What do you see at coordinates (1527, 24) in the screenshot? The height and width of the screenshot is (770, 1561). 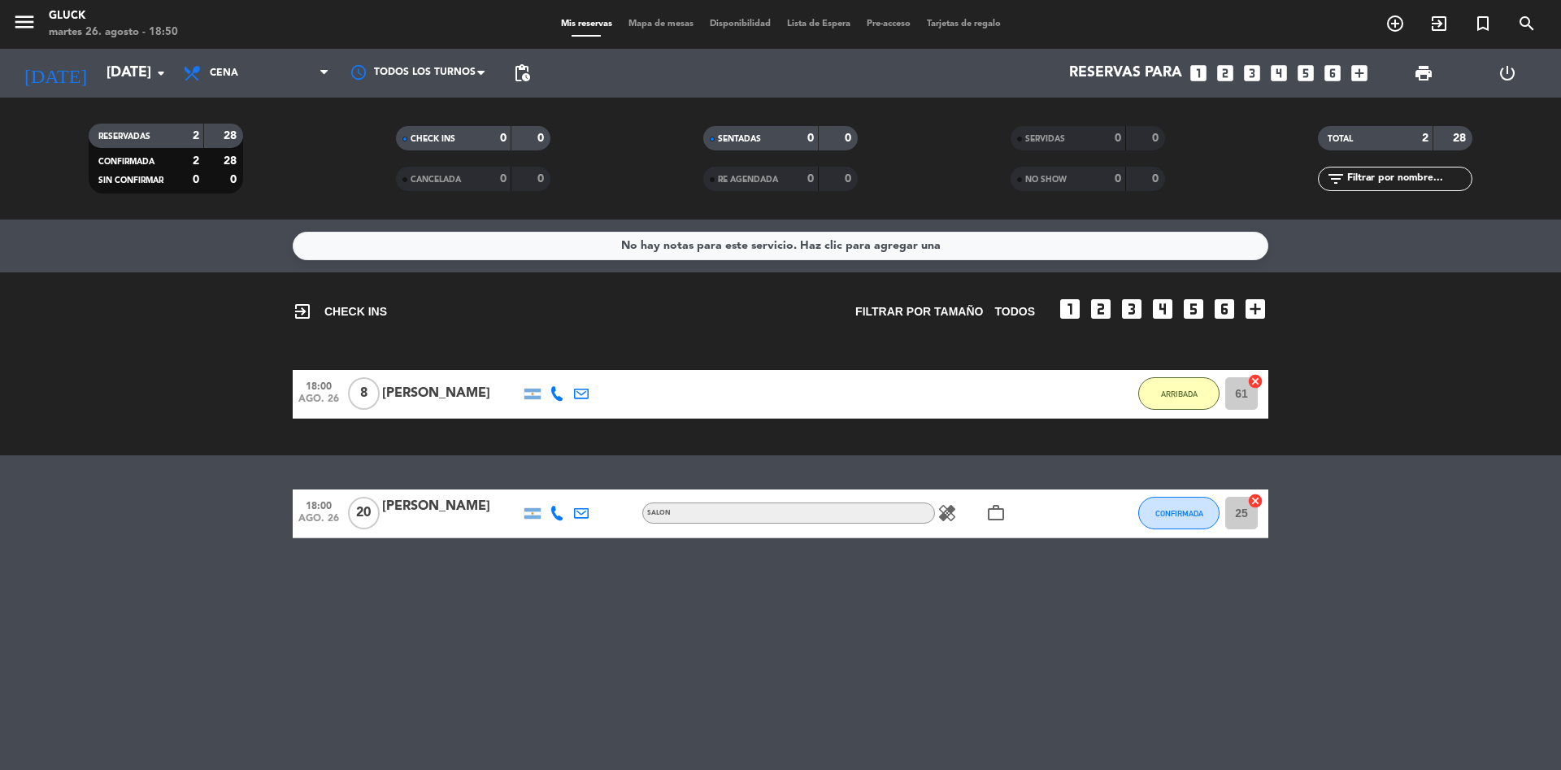 I see `i: search` at bounding box center [1527, 24].